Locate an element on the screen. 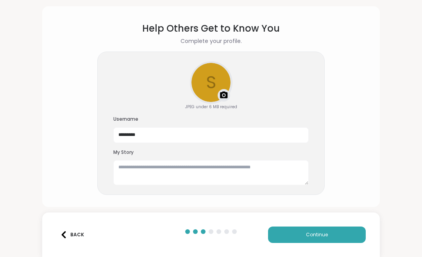 This screenshot has width=422, height=257. h3: Username is located at coordinates (211, 119).